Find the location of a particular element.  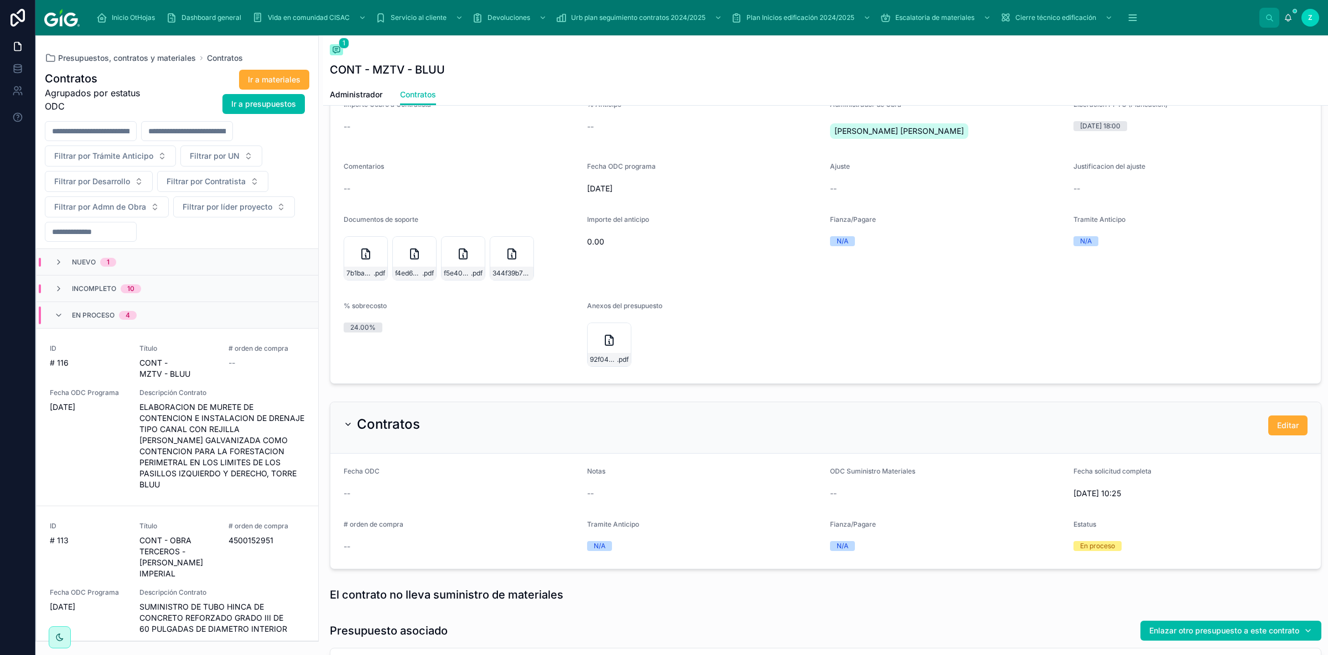

span: Título is located at coordinates (178, 526).